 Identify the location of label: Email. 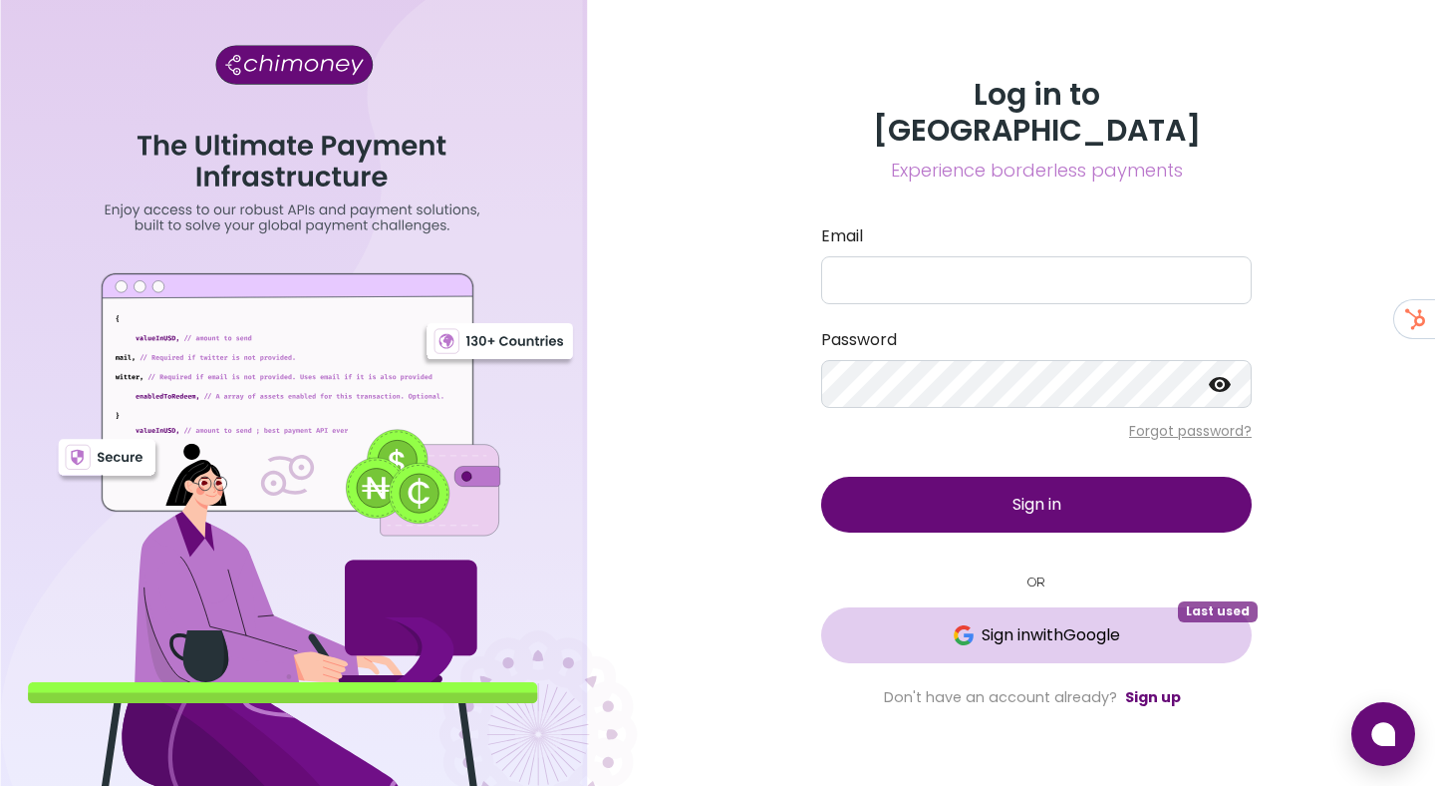
(1037, 236).